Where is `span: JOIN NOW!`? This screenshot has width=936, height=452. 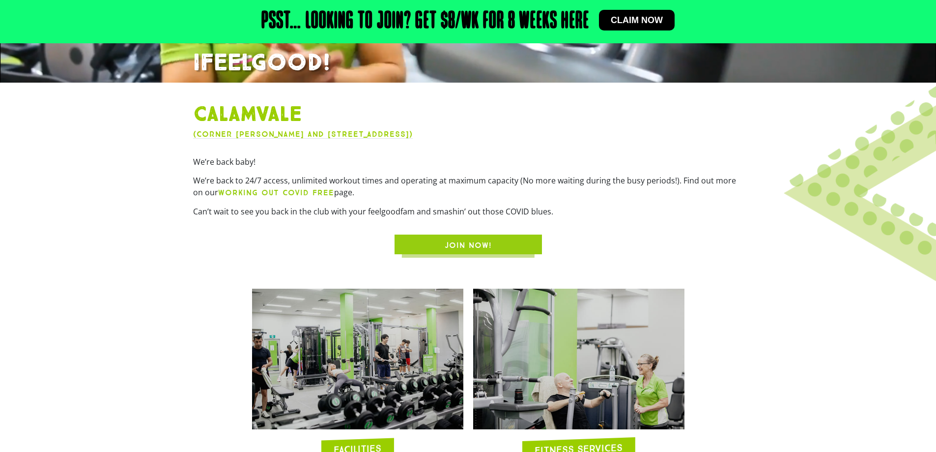
span: JOIN NOW! is located at coordinates (468, 245).